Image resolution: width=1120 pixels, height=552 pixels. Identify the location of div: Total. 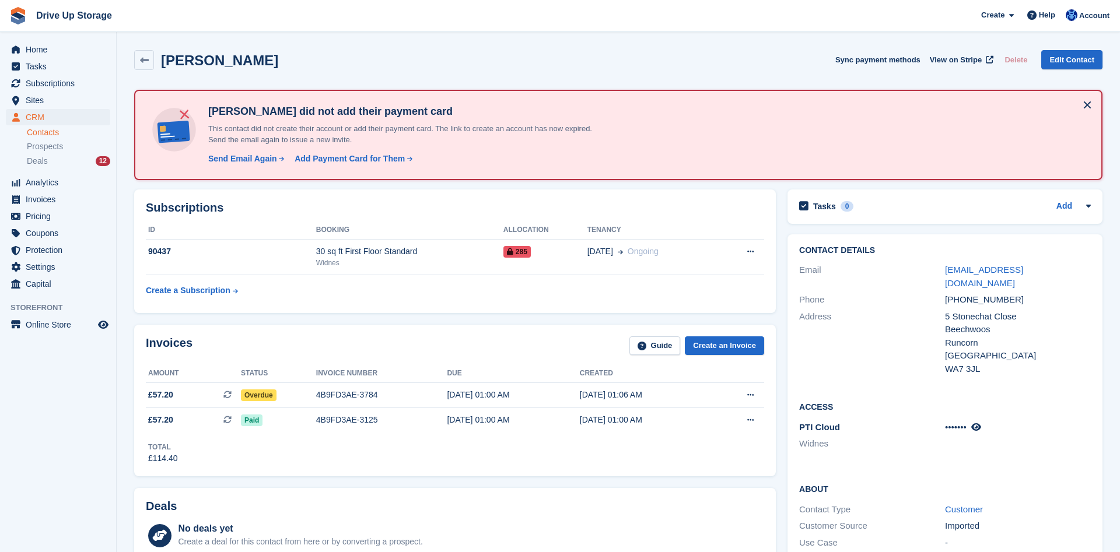
(163, 447).